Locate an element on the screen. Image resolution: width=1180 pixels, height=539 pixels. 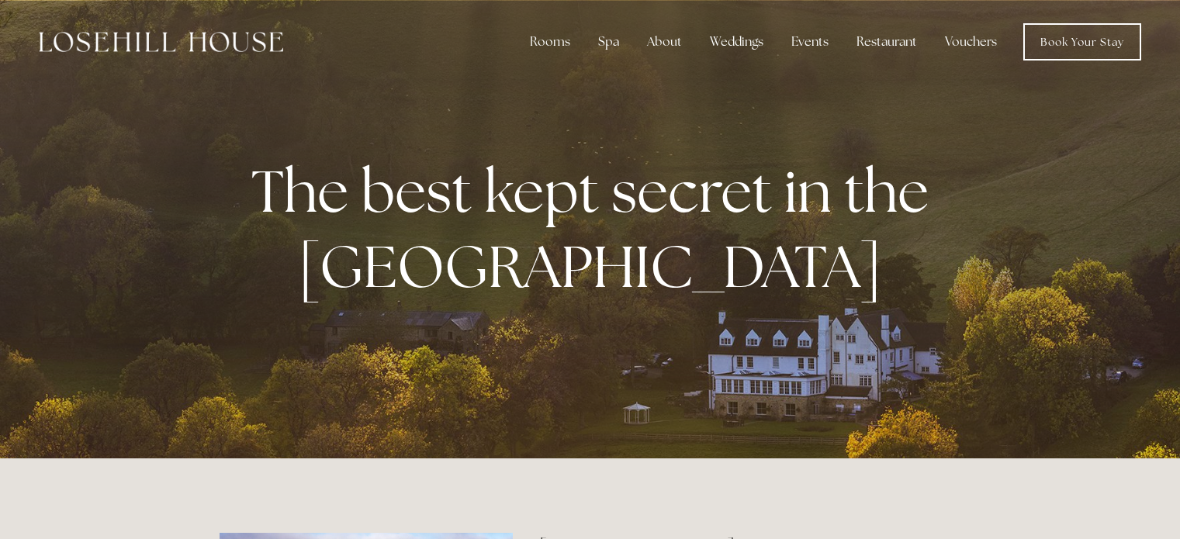
div: Weddings is located at coordinates (736, 42).